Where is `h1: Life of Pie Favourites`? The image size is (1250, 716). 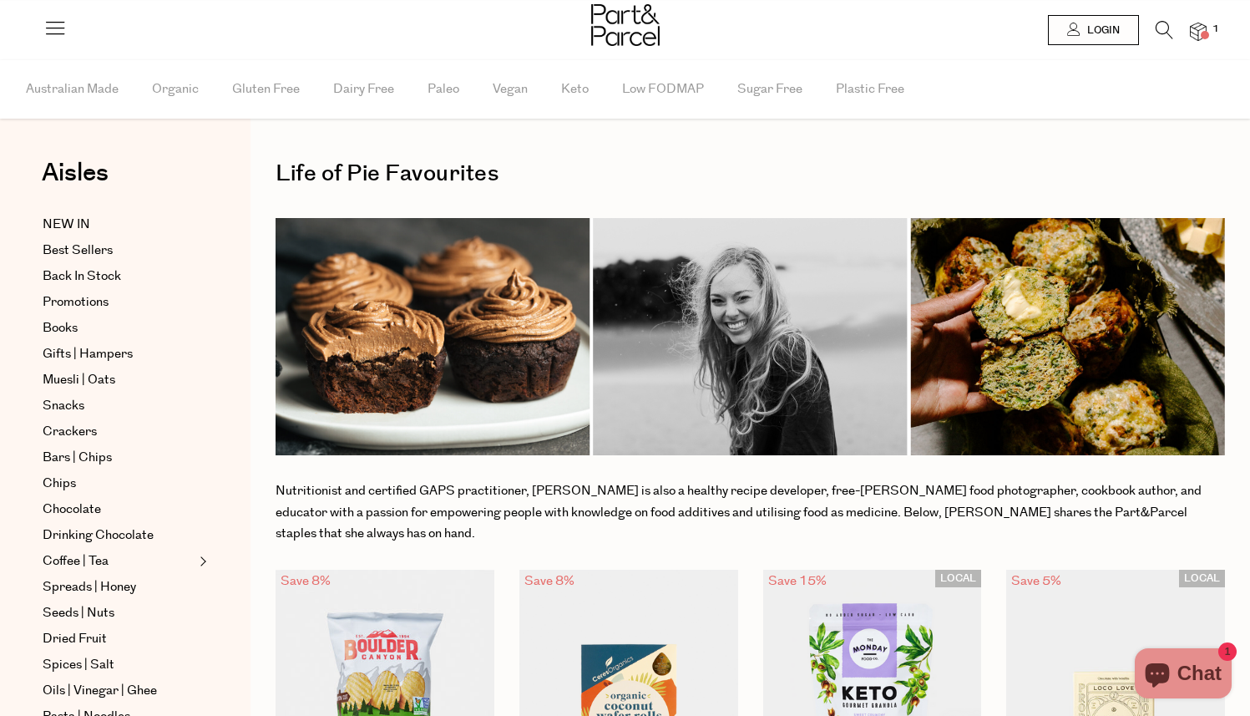 h1: Life of Pie Favourites is located at coordinates (750, 174).